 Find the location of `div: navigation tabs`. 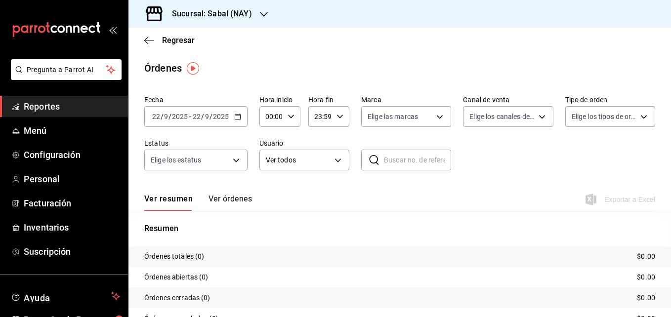

div: navigation tabs is located at coordinates (198, 203).